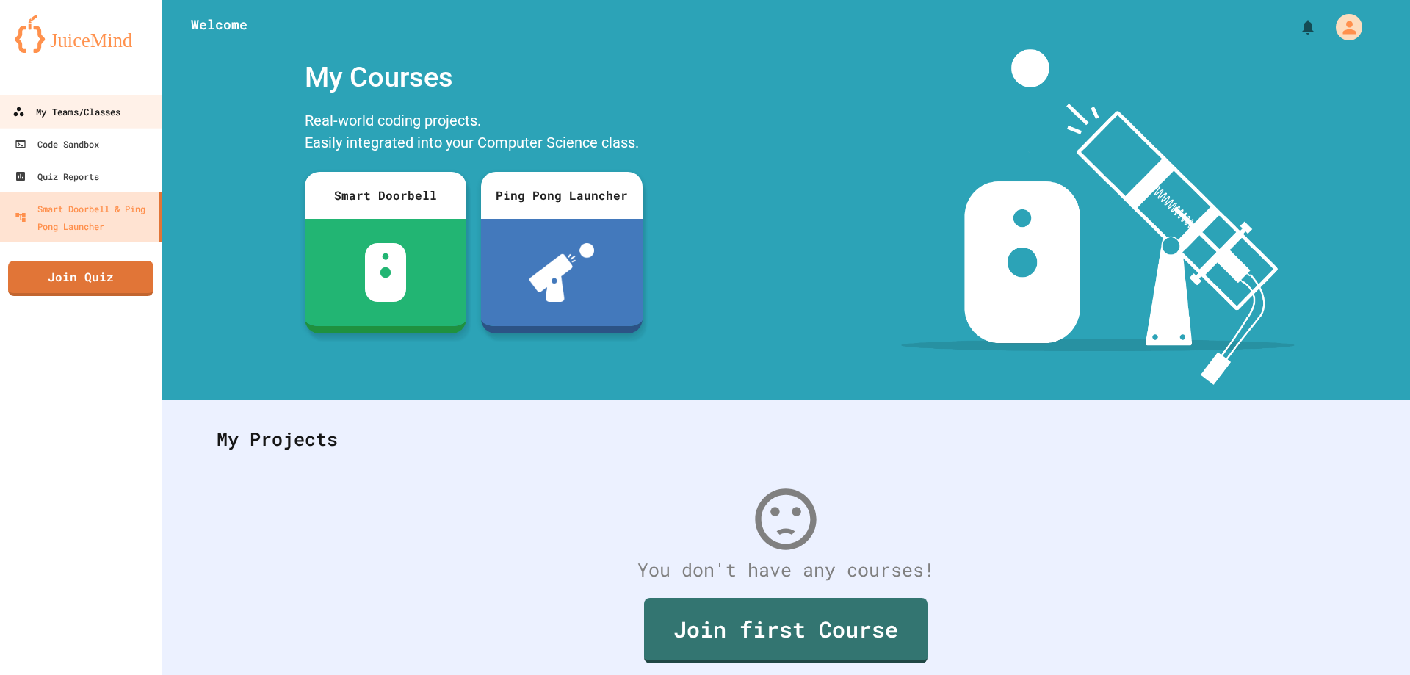 Image resolution: width=1410 pixels, height=675 pixels. What do you see at coordinates (562, 273) in the screenshot?
I see `img: ppl-with-ball.png` at bounding box center [562, 273].